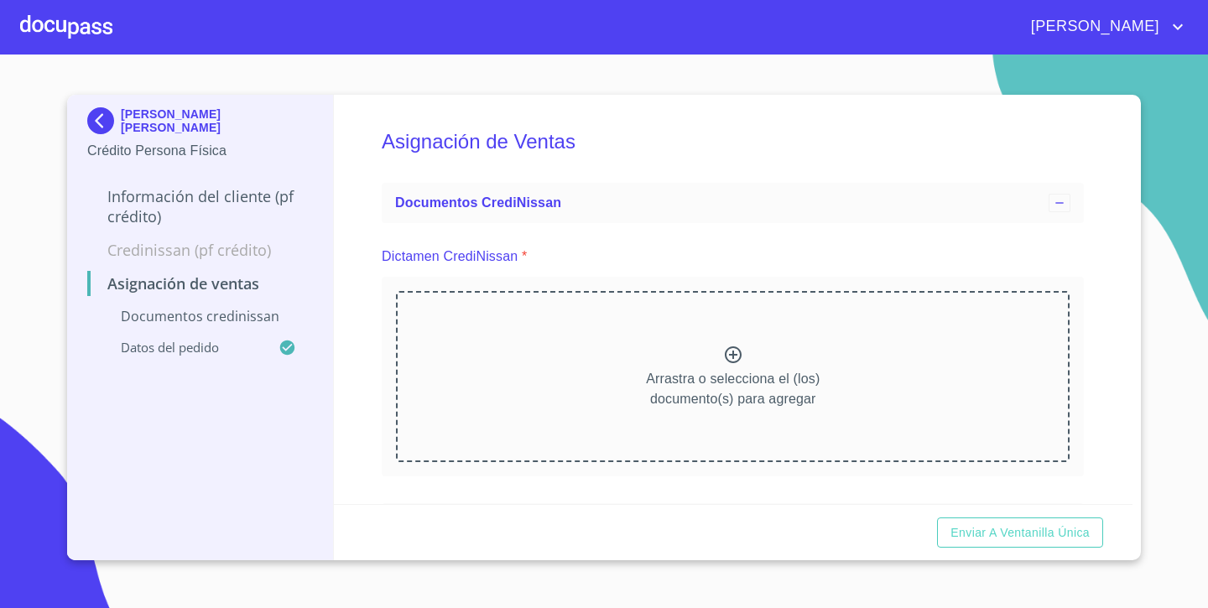  Describe the element at coordinates (450, 257) in the screenshot. I see `p: Dictamen CrediNissan` at that location.